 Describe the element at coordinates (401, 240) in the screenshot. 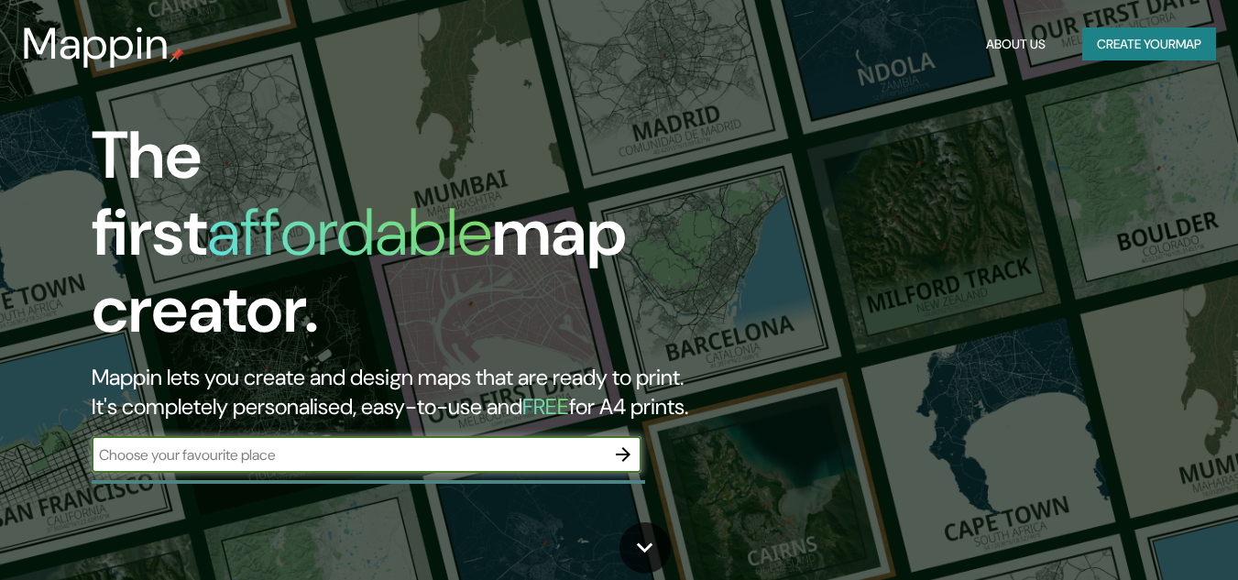

I see `h1: The first map creator.` at that location.